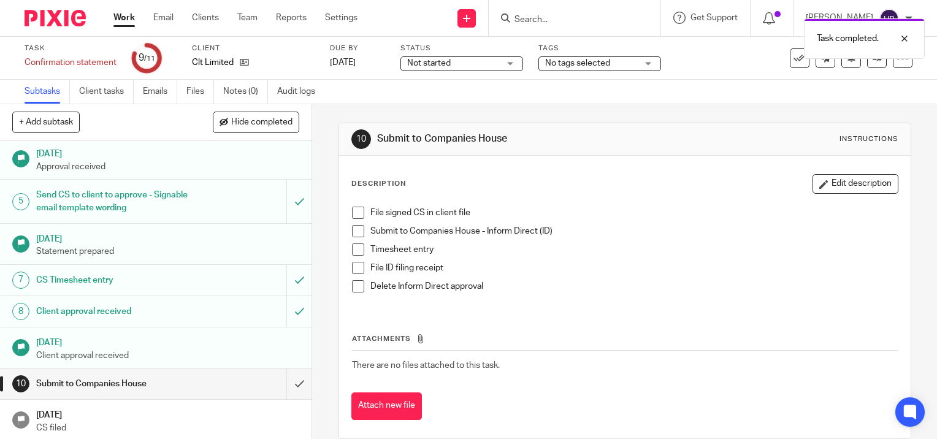  Describe the element at coordinates (21, 202) in the screenshot. I see `div: 5` at that location.